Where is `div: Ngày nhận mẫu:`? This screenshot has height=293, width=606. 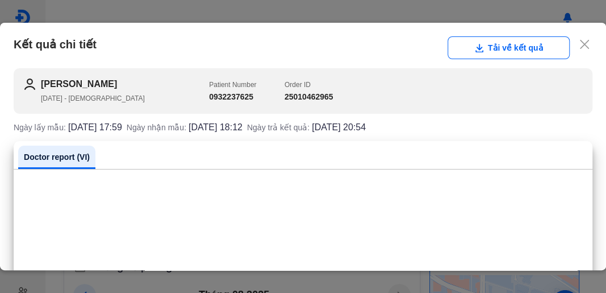
div: Ngày nhận mẫu: is located at coordinates (185, 127).